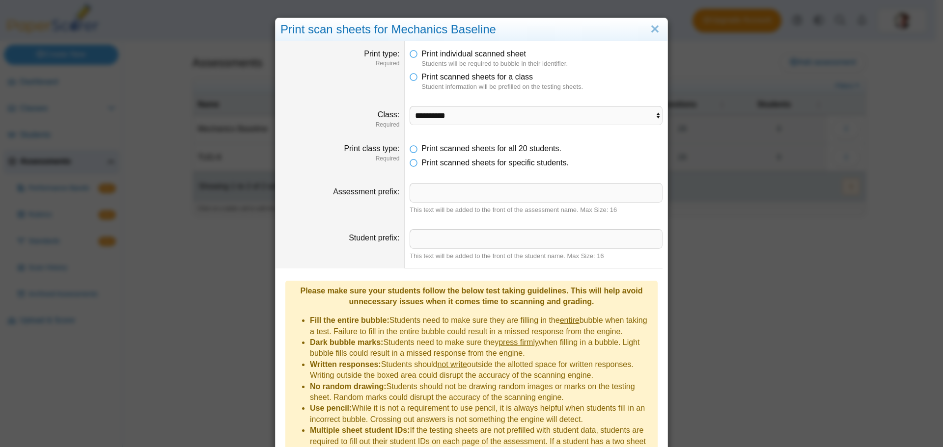 The image size is (943, 447). What do you see at coordinates (481, 326) in the screenshot?
I see `li: Students need to make sure they are filling in the bubble when taking a test. Failure to fill in ...` at bounding box center [481, 326].